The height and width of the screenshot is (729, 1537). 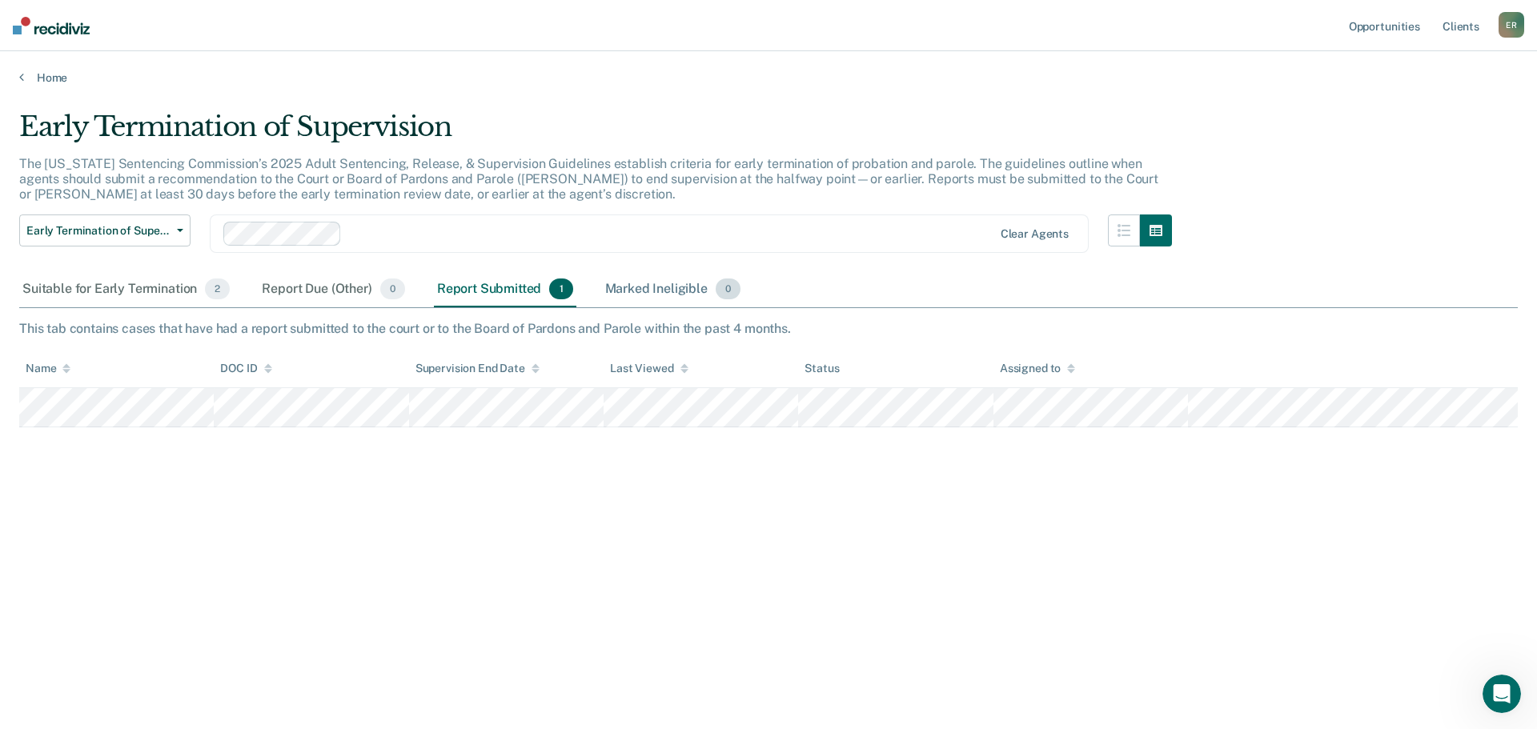 I want to click on button: ER, so click(x=1511, y=25).